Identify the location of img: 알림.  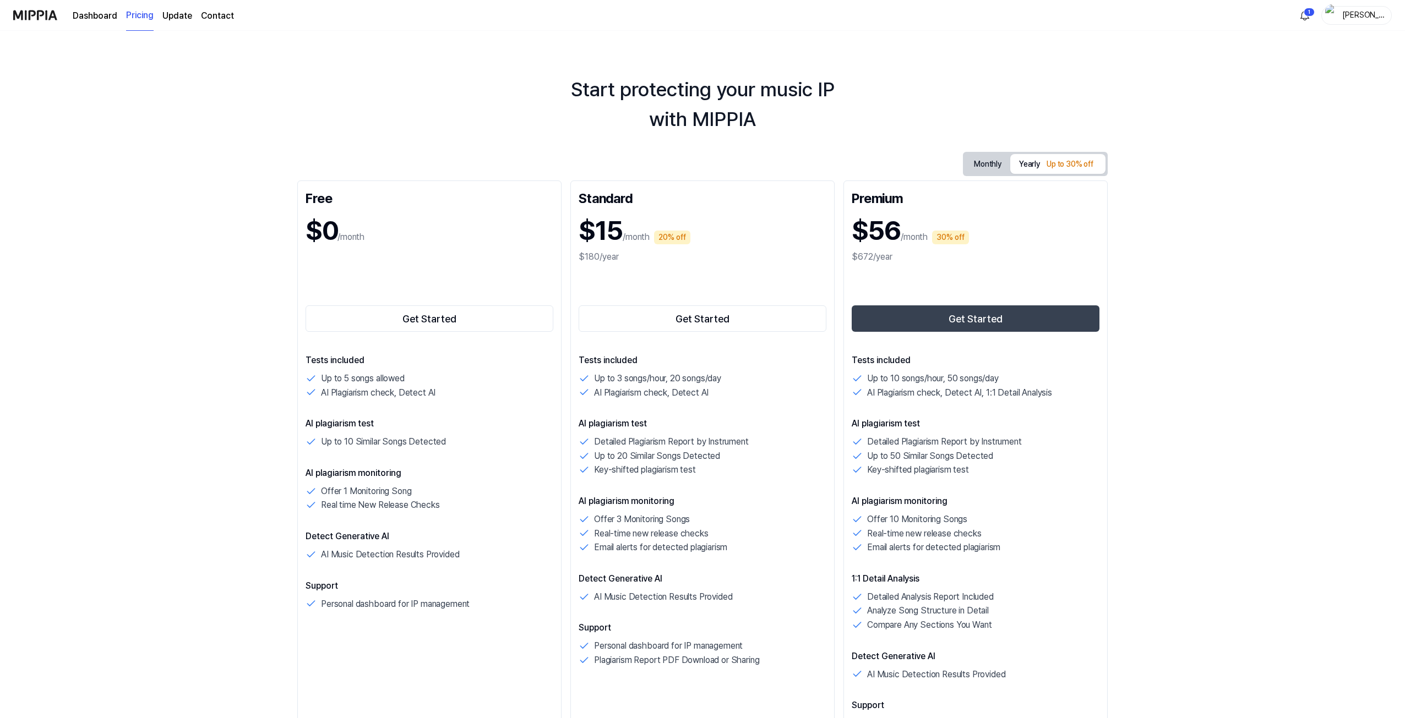
(1305, 15).